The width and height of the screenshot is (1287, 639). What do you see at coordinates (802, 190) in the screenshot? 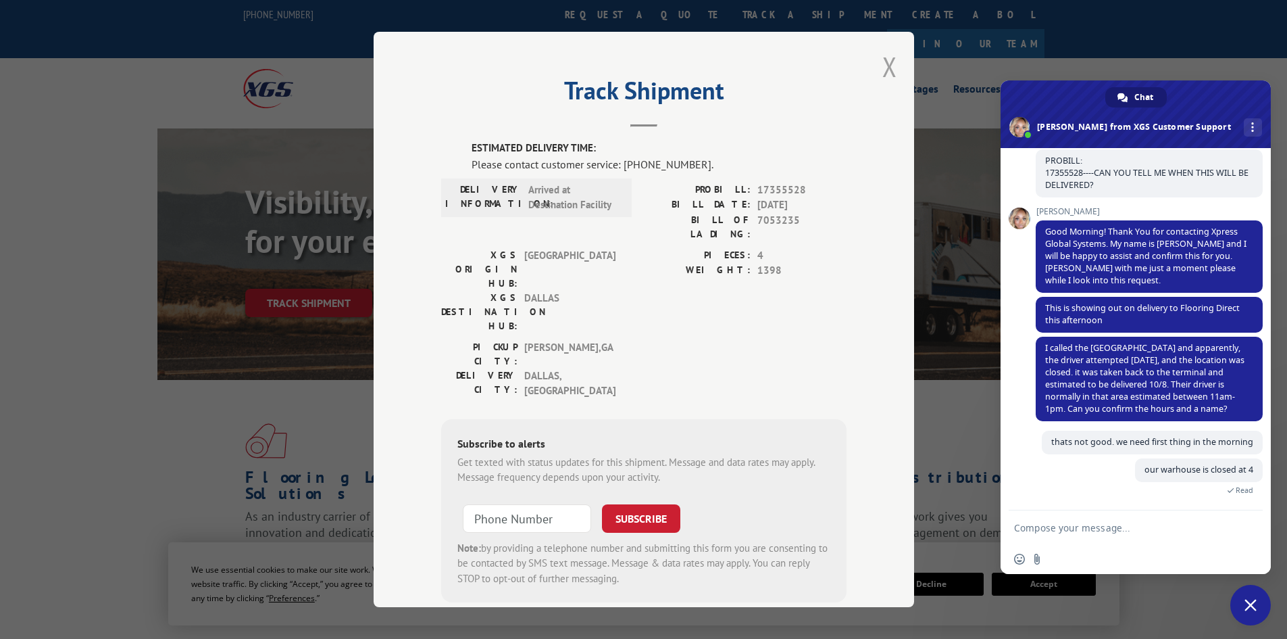
I see `span: 17355528` at bounding box center [802, 190].